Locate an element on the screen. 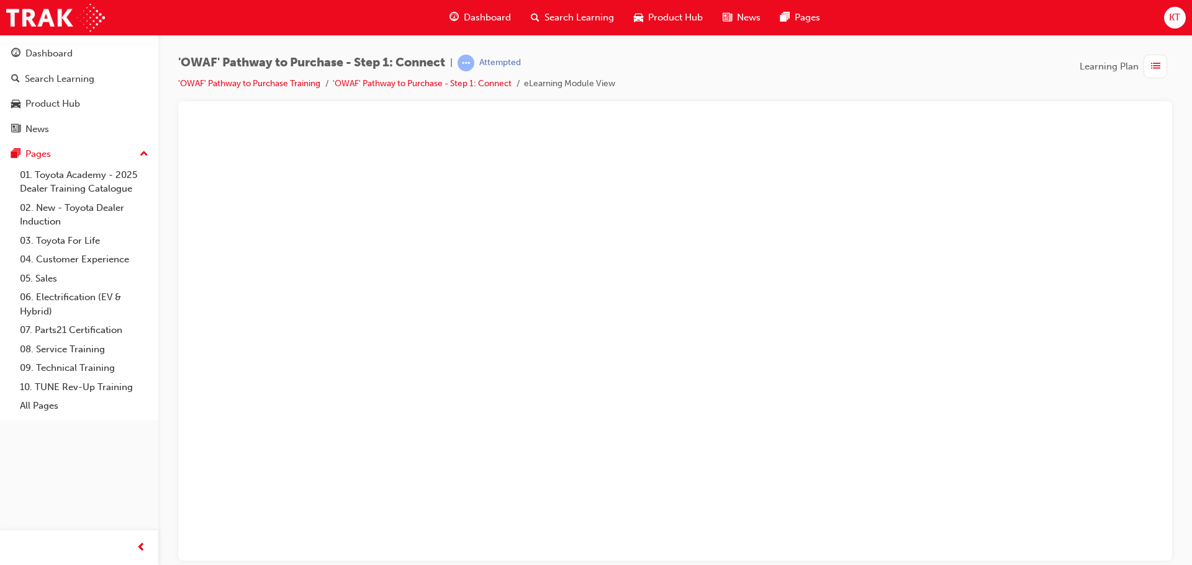  button: KT is located at coordinates (1174, 17).